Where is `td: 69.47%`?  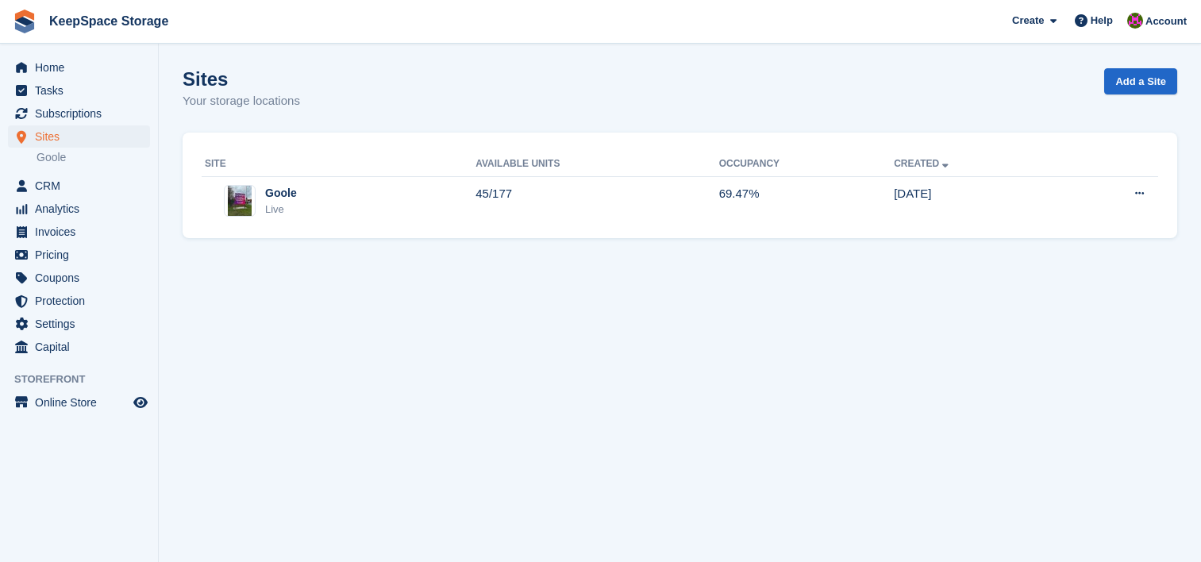 td: 69.47% is located at coordinates (807, 201).